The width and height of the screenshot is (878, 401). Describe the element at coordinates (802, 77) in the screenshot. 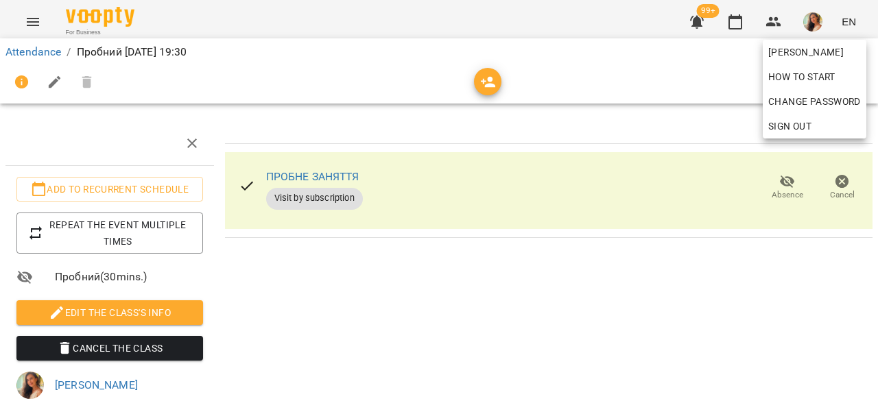

I see `a: How to start` at that location.